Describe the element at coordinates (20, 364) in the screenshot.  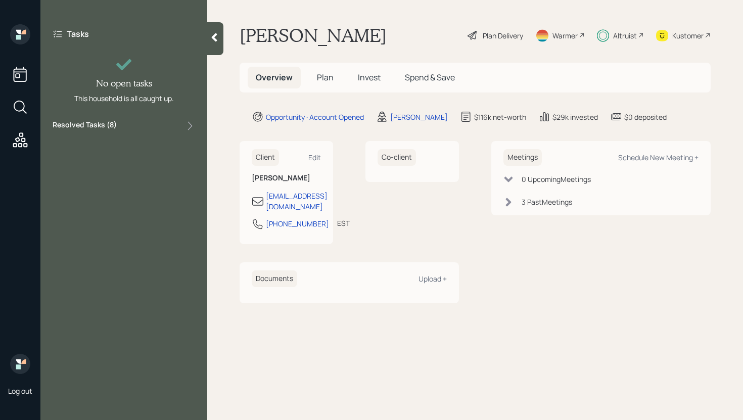
I see `img: retirable_logo.png` at that location.